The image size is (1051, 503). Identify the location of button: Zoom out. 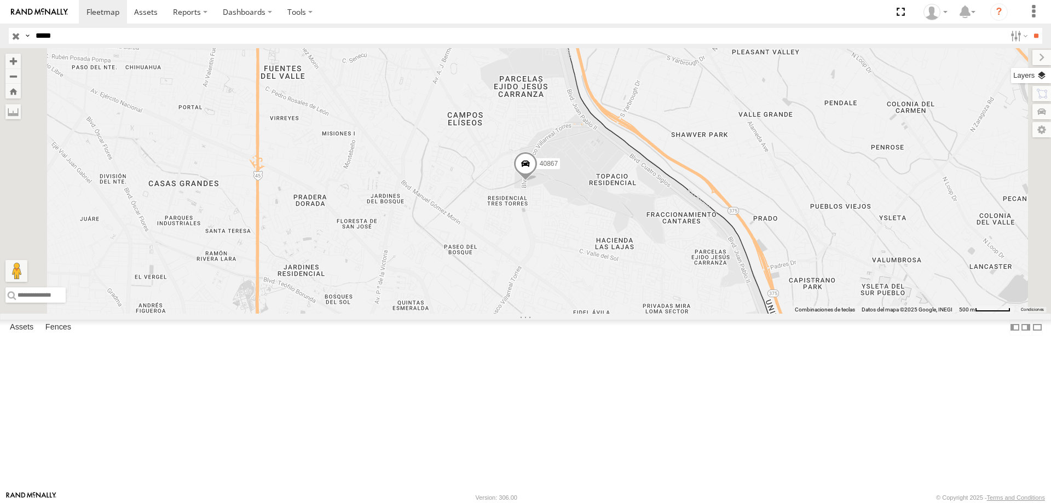
(13, 76).